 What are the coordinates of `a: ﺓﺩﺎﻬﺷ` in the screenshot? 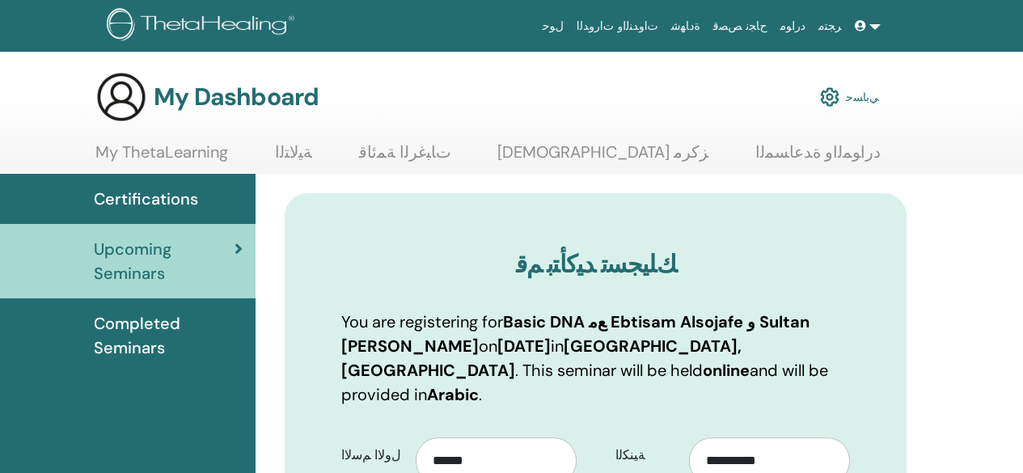 It's located at (686, 26).